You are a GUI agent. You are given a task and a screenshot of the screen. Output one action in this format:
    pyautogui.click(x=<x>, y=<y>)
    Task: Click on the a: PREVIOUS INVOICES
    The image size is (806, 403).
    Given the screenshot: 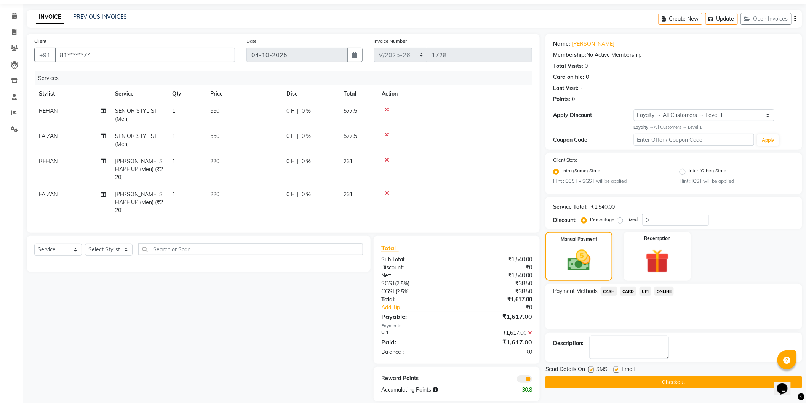 What is the action you would take?
    pyautogui.click(x=100, y=17)
    